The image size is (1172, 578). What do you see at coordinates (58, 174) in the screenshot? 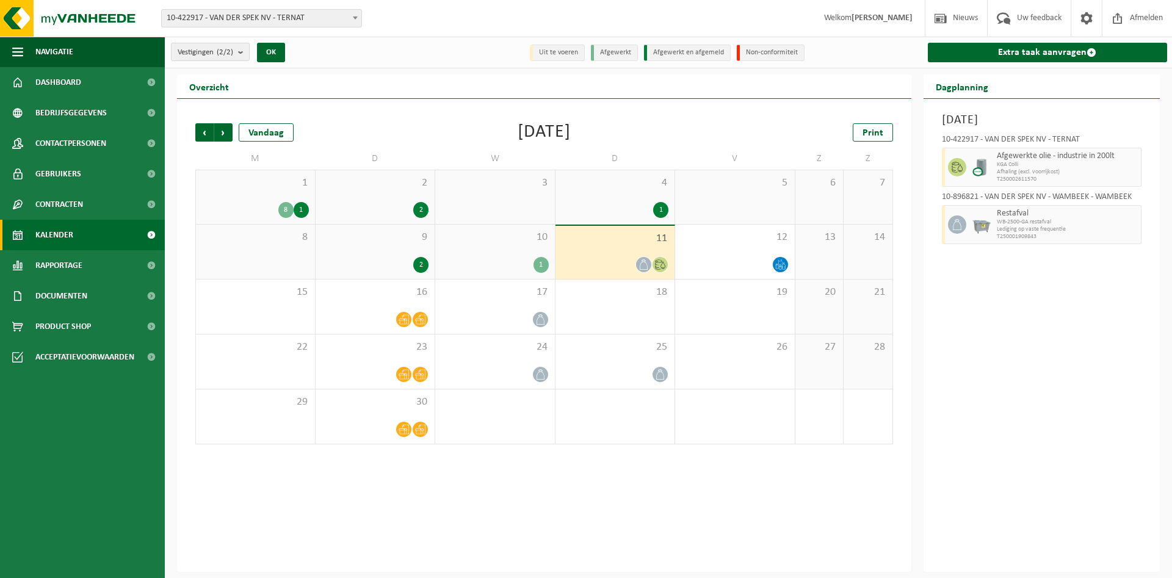
I see `span: Gebruikers` at bounding box center [58, 174].